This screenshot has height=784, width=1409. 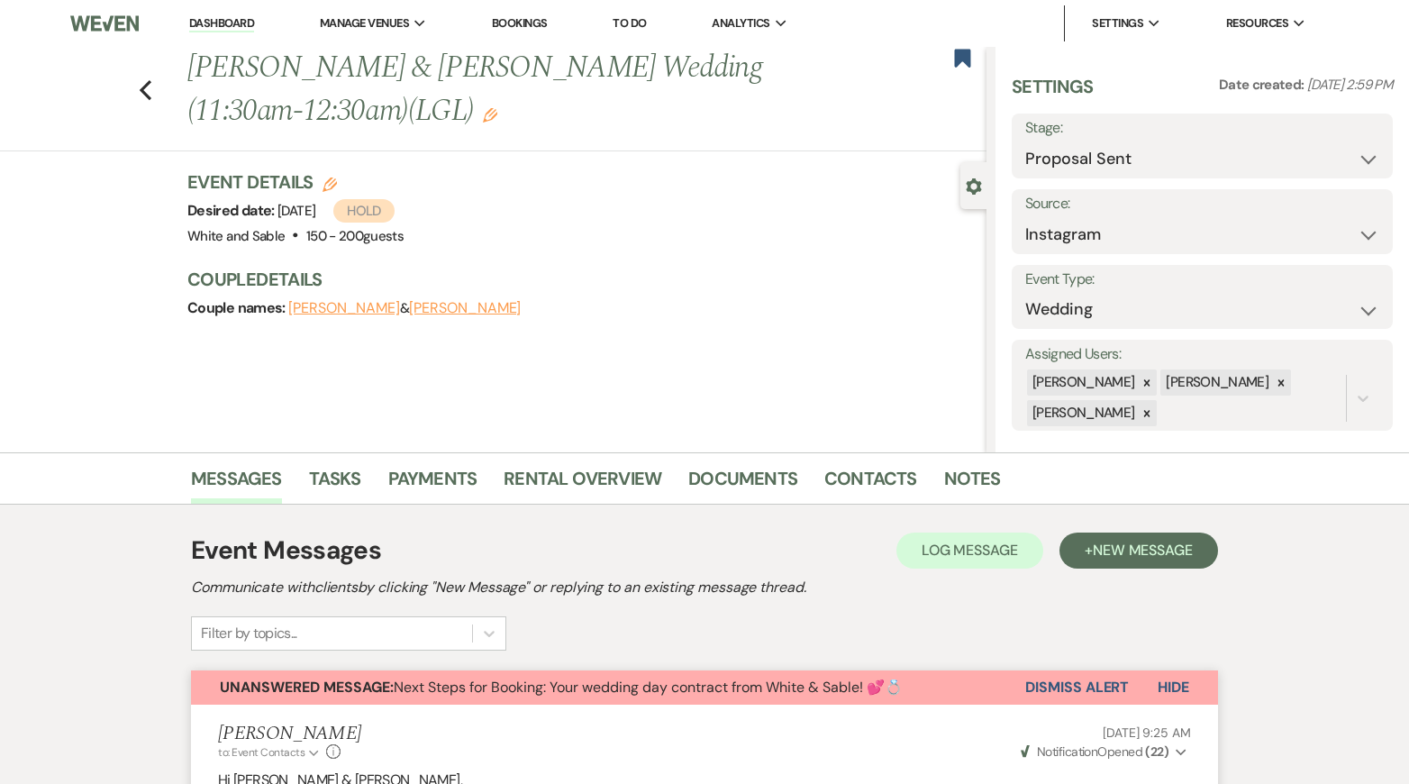 What do you see at coordinates (490, 114) in the screenshot?
I see `button: Edit` at bounding box center [490, 114].